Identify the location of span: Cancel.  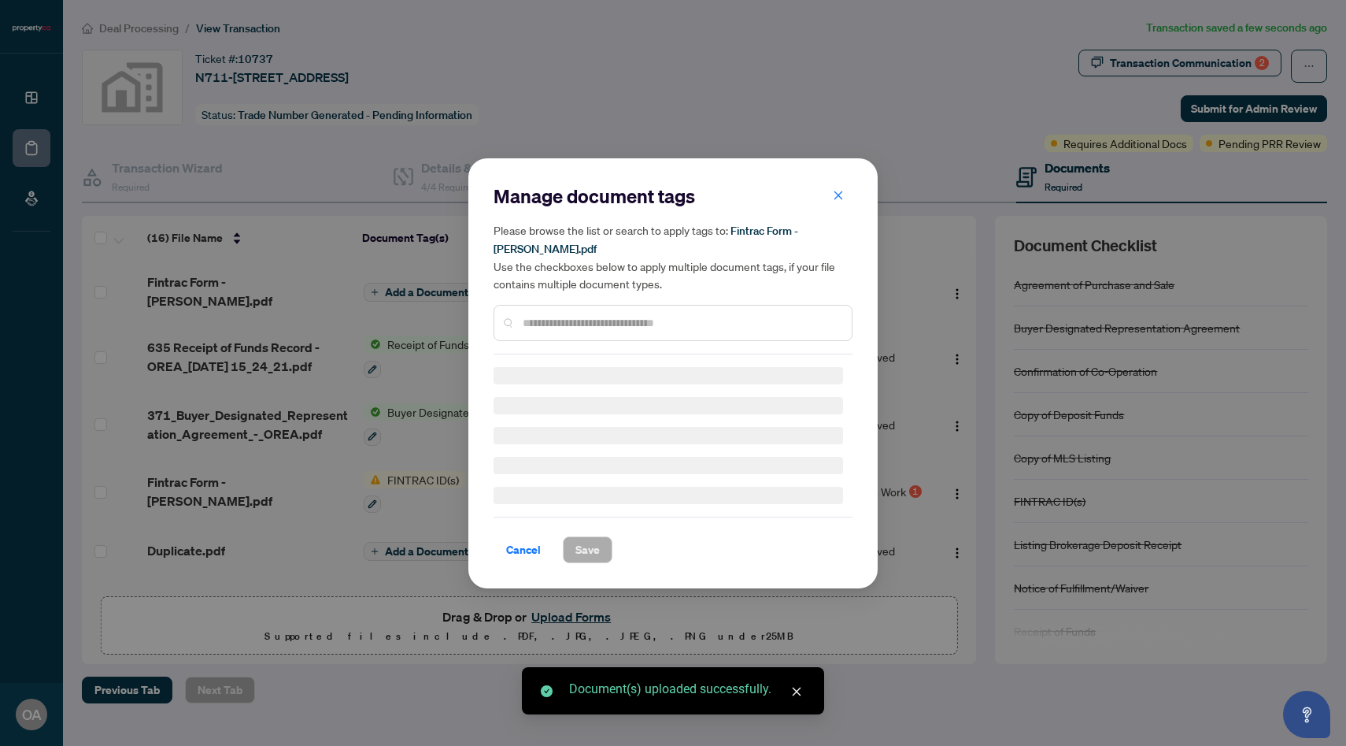
(524, 550).